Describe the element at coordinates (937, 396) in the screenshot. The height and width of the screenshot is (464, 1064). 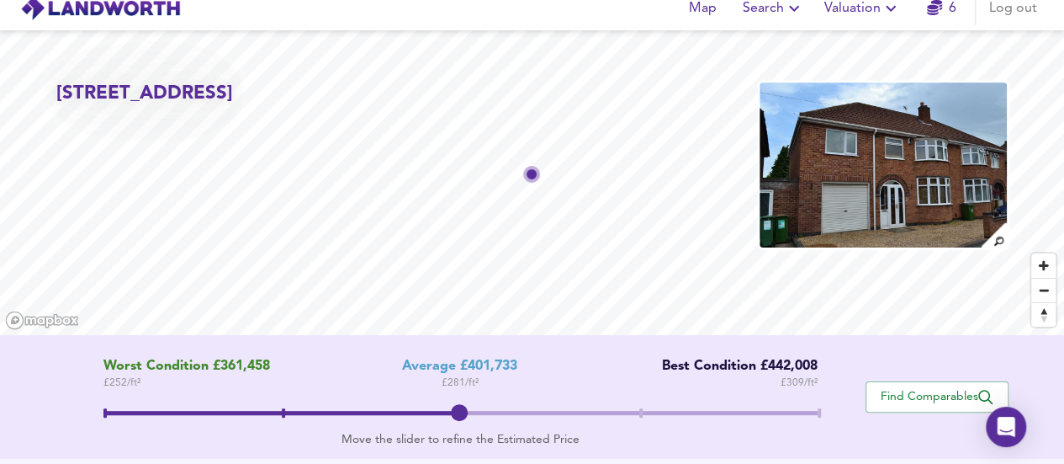
I see `span: Find Comparables` at that location.